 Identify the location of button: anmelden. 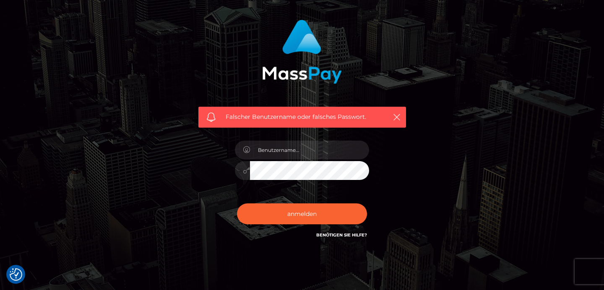
(302, 214).